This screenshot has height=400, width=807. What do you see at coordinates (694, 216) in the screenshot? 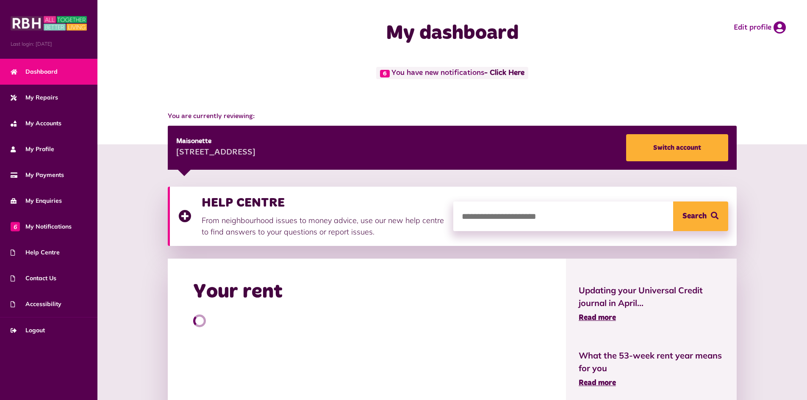
I see `span: Search` at bounding box center [694, 216].